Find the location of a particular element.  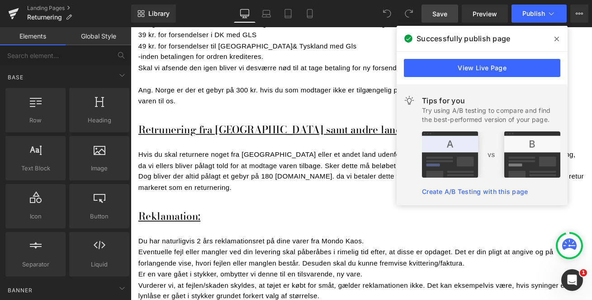

a: Mobile is located at coordinates (310, 14).